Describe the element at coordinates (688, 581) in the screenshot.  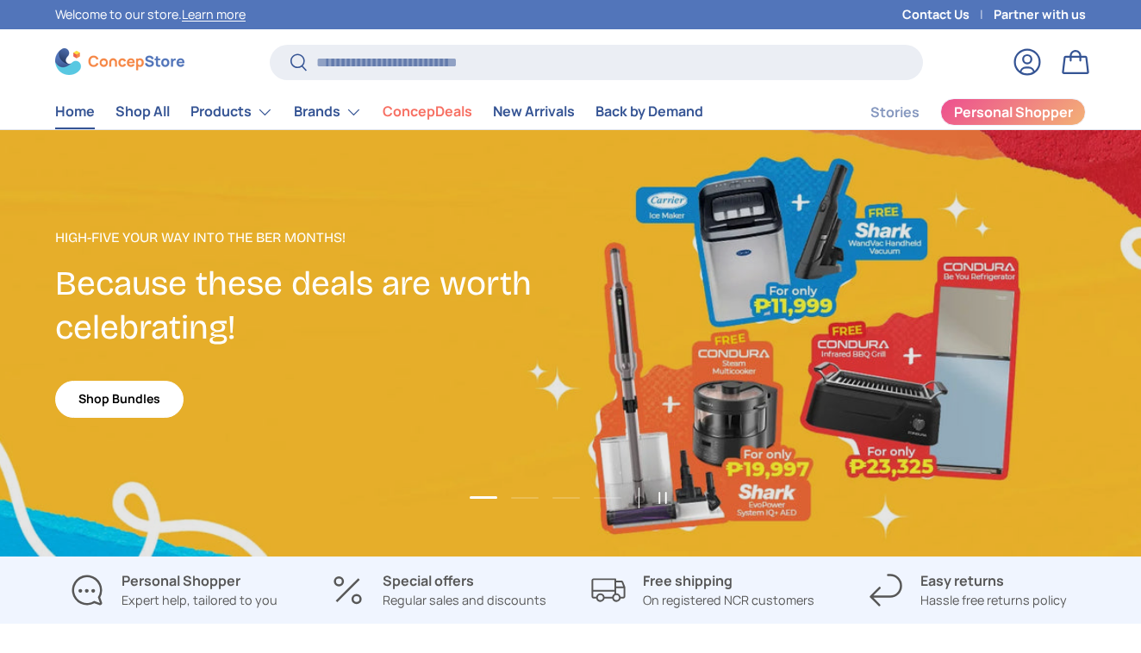
I see `strong: Free shipping` at that location.